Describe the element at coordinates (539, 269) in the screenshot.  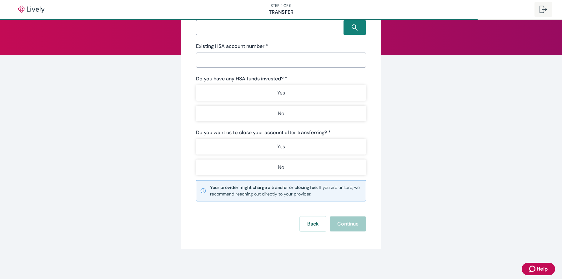
I see `button: Zendesk support iconHelp` at that location.